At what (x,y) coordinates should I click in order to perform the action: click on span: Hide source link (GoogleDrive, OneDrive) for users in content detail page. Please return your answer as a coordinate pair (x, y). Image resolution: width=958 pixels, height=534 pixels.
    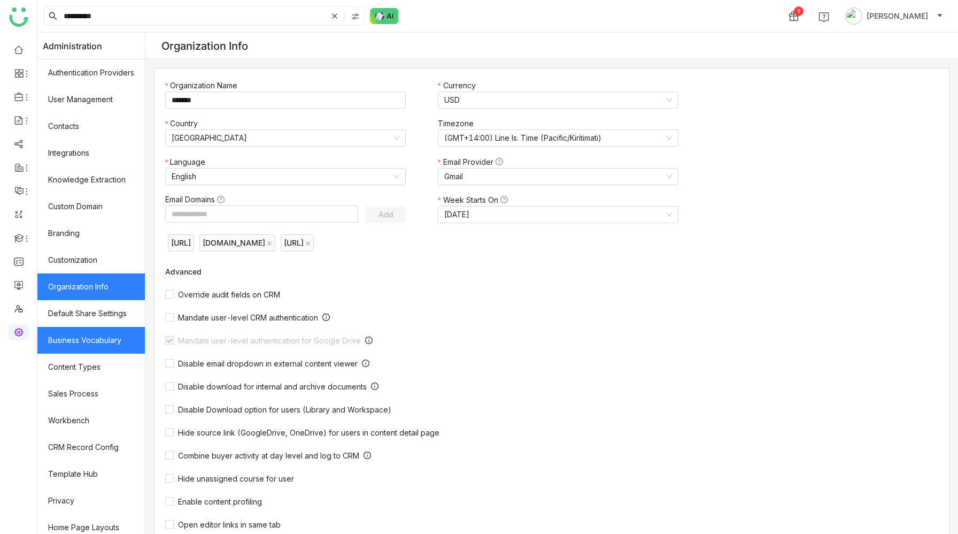
    Looking at the image, I should click on (308, 432).